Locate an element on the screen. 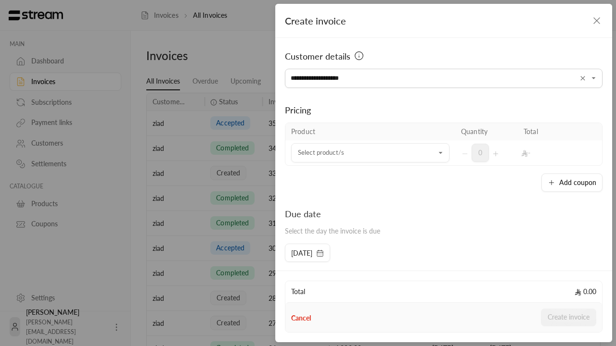 This screenshot has height=346, width=616. span: Customer details is located at coordinates (318, 56).